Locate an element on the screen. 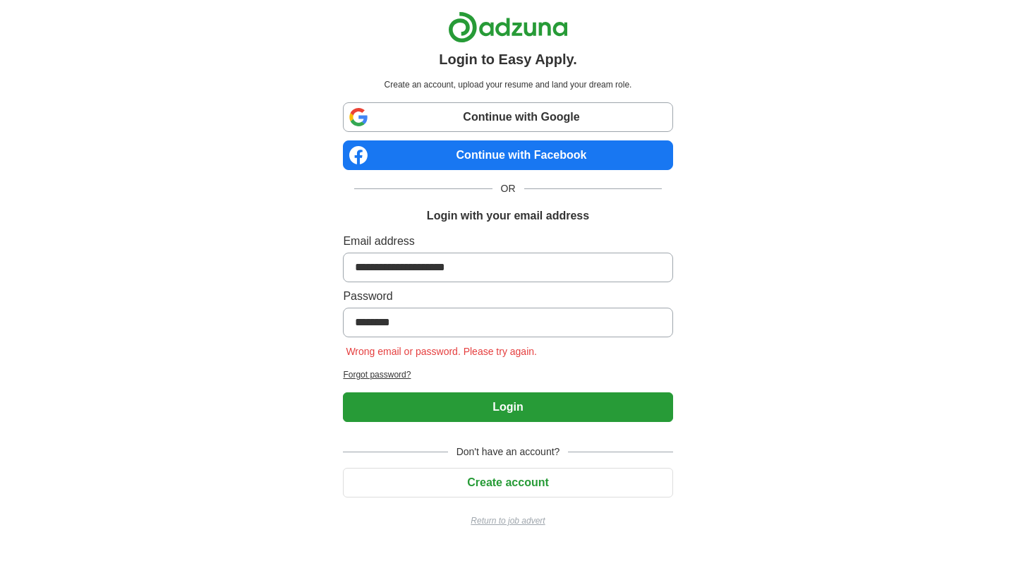  span: OR is located at coordinates (508, 188).